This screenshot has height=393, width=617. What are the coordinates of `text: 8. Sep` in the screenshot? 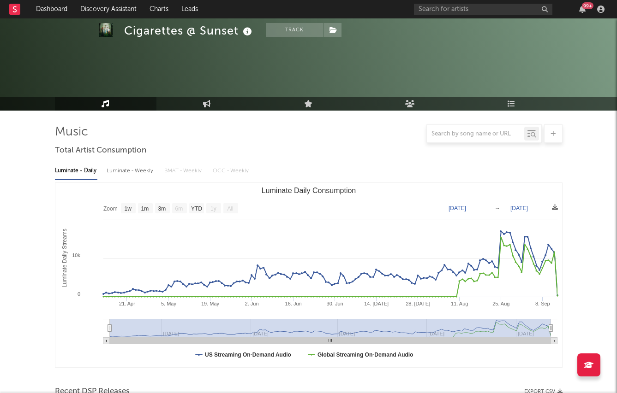 It's located at (542, 304).